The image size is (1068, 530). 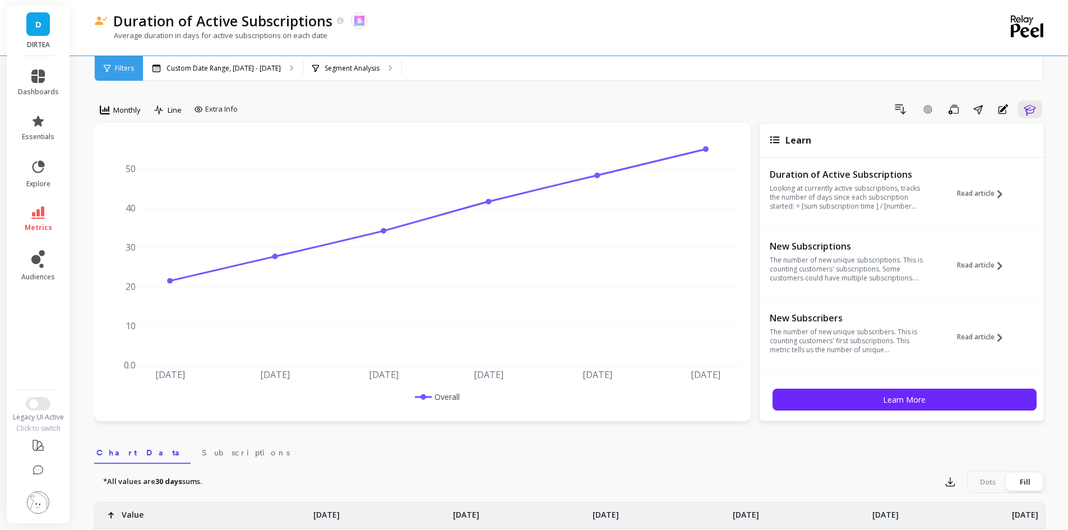 I want to click on span: explore, so click(x=38, y=184).